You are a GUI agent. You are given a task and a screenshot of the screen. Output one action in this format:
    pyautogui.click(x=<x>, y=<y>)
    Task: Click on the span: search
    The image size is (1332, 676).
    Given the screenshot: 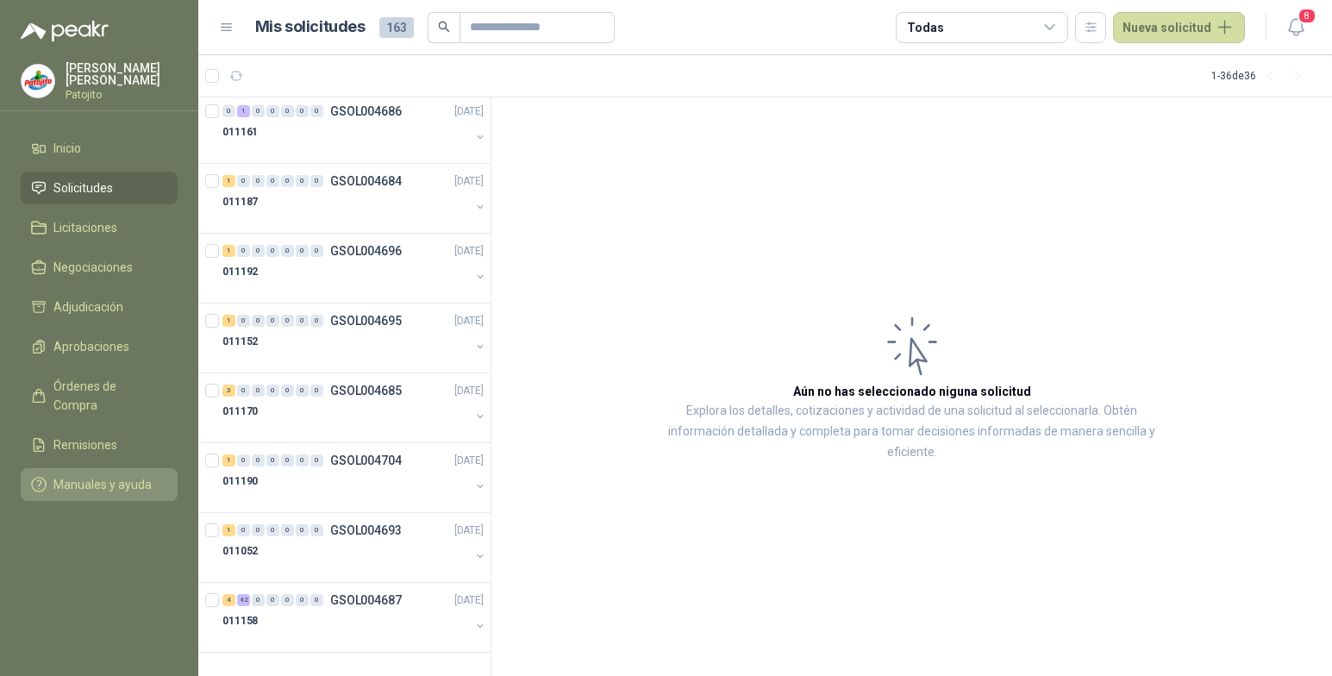 What is the action you would take?
    pyautogui.click(x=444, y=27)
    